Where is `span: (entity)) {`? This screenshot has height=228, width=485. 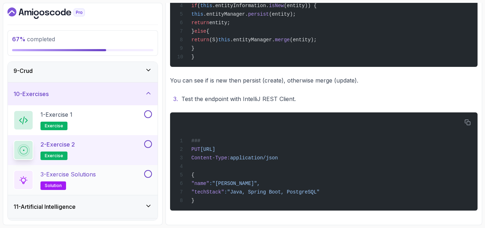 span: (entity)) { is located at coordinates (300, 6).